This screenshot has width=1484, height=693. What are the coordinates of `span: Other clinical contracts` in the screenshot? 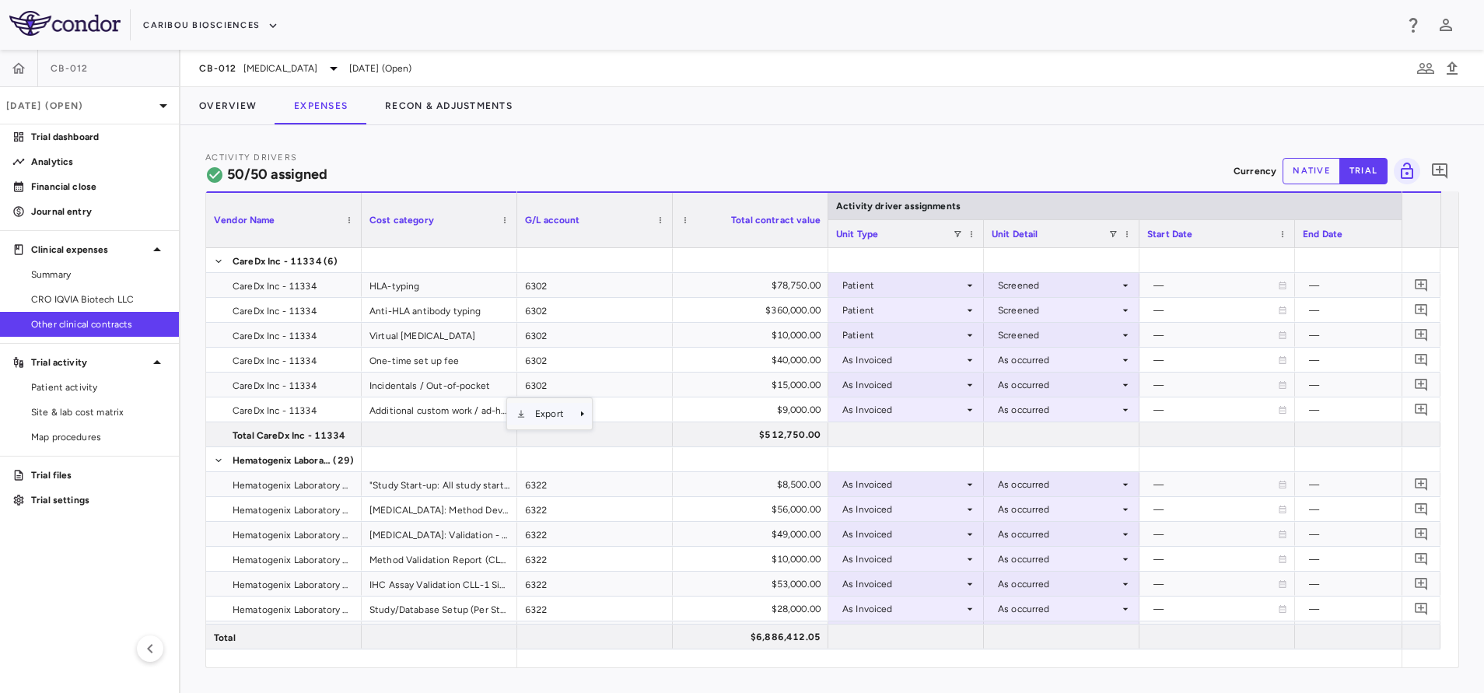 It's located at (99, 324).